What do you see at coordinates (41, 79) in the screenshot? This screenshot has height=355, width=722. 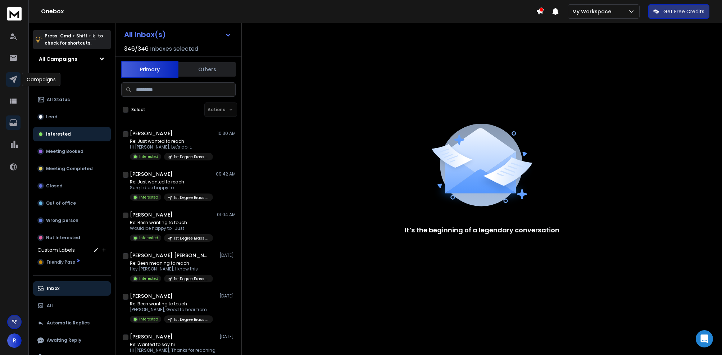 I see `div: Campaigns` at bounding box center [41, 79].